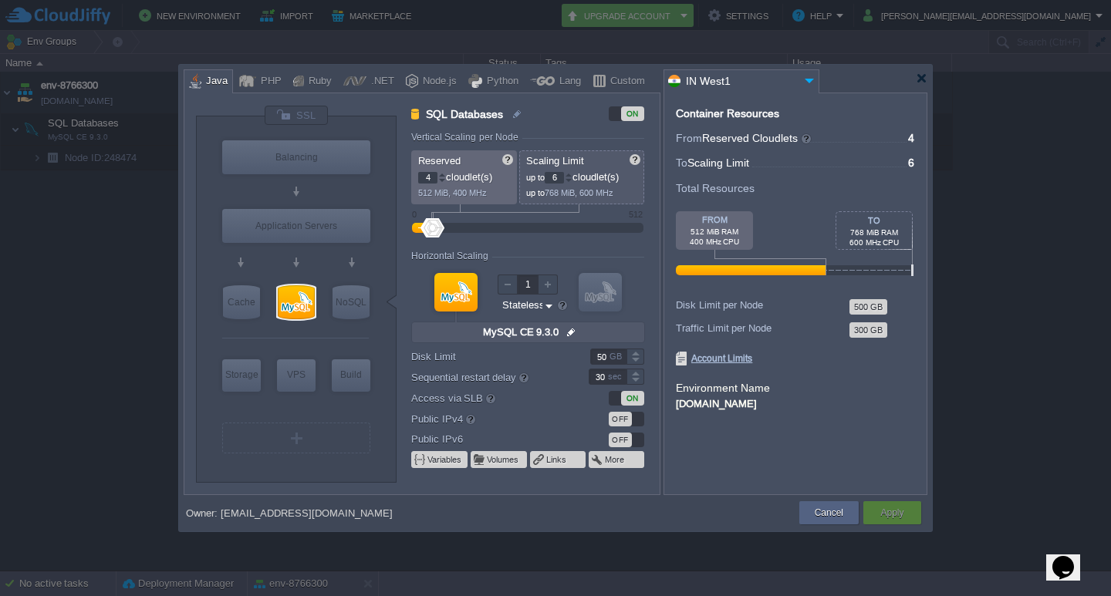 This screenshot has height=596, width=1111. I want to click on span: To, so click(681, 163).